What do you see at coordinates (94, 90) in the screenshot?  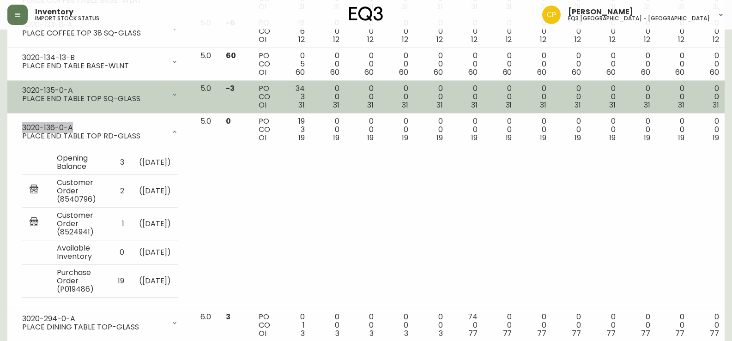 I see `div: 3020-135-0-A` at bounding box center [94, 90].